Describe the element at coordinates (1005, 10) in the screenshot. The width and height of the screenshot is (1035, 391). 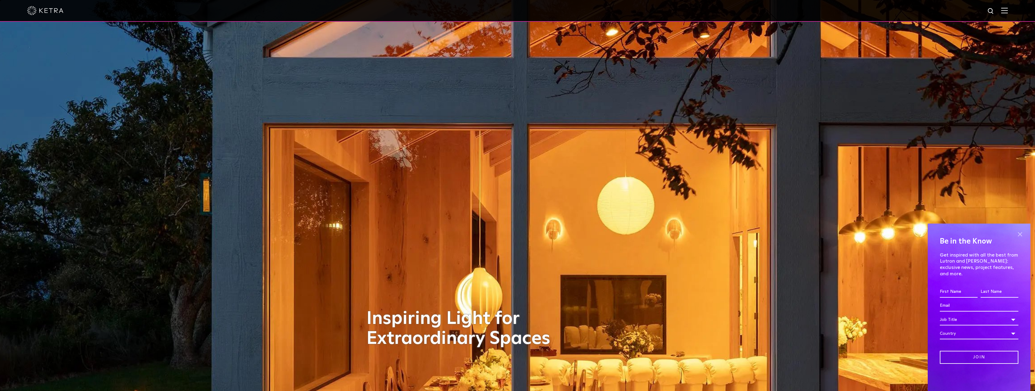
I see `img: Hamburger%20Nav.svg` at that location.